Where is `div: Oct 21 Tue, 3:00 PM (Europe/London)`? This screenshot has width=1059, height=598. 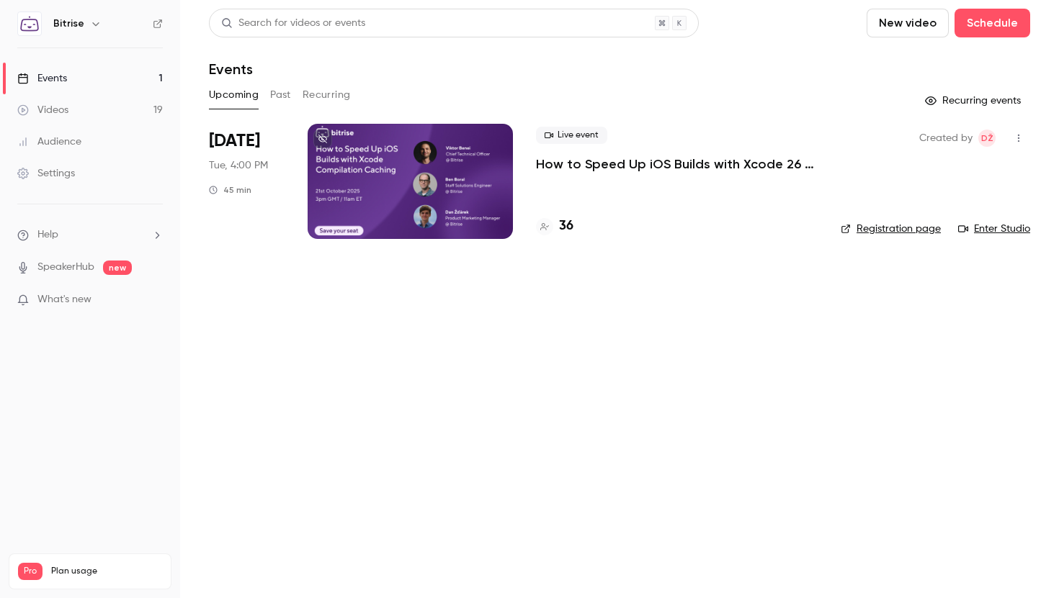 div: Oct 21 Tue, 3:00 PM (Europe/London) is located at coordinates (246, 181).